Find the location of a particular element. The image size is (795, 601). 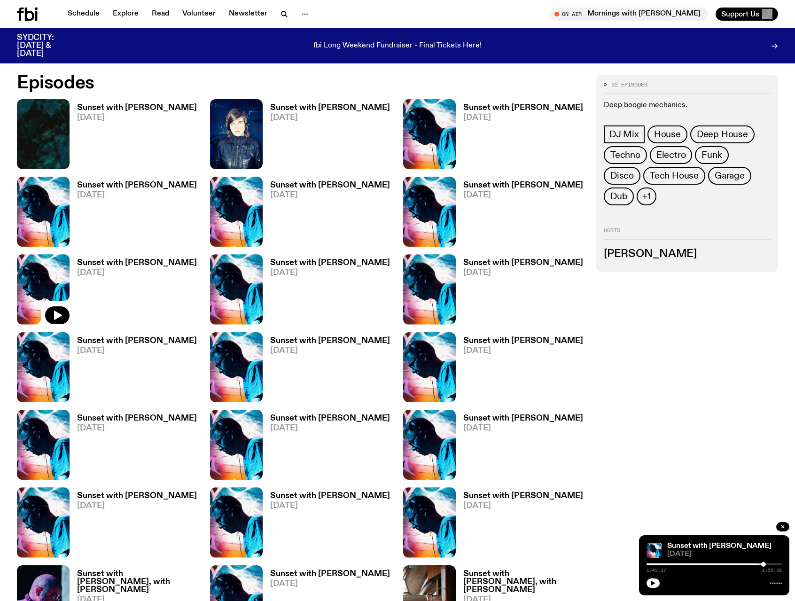

a: Electro is located at coordinates (671, 155).